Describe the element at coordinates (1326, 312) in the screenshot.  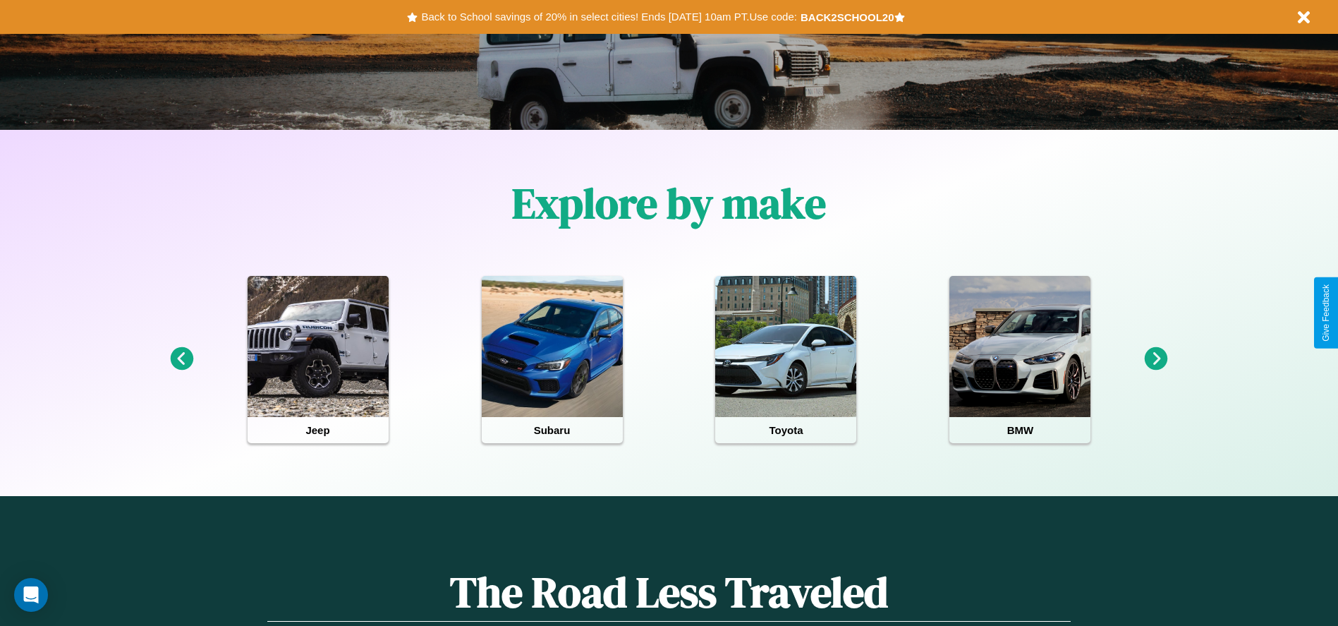
I see `div: Give Feedback` at that location.